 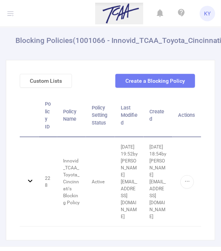 What do you see at coordinates (48, 115) in the screenshot?
I see `span: Policy ID` at bounding box center [48, 115].